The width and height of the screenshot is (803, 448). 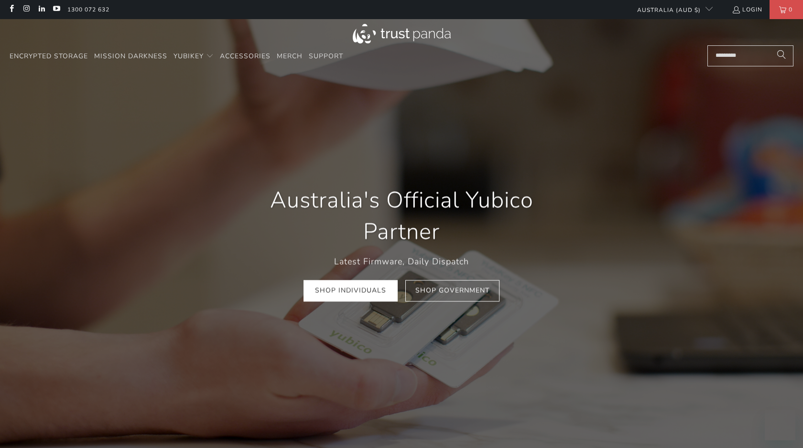 I want to click on a: Trust Panda Australia on Facebook, so click(x=11, y=10).